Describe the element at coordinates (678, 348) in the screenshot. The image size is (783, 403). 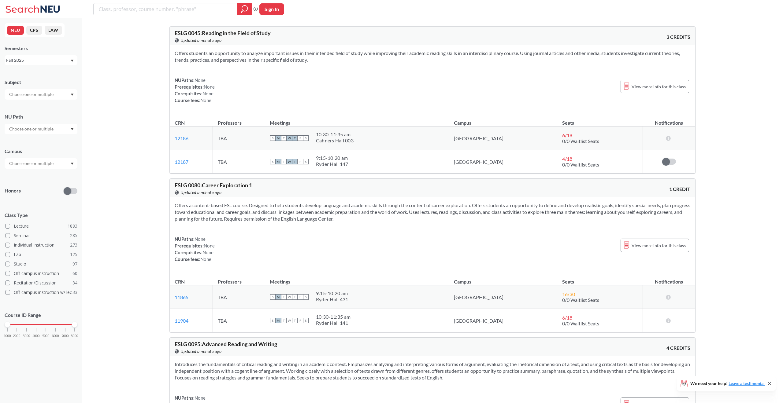
I see `span: 4 CREDITS` at that location.